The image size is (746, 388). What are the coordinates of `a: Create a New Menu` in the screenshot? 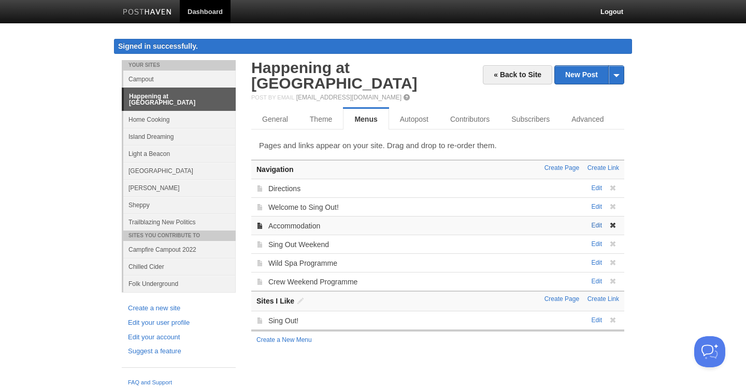 It's located at (284, 340).